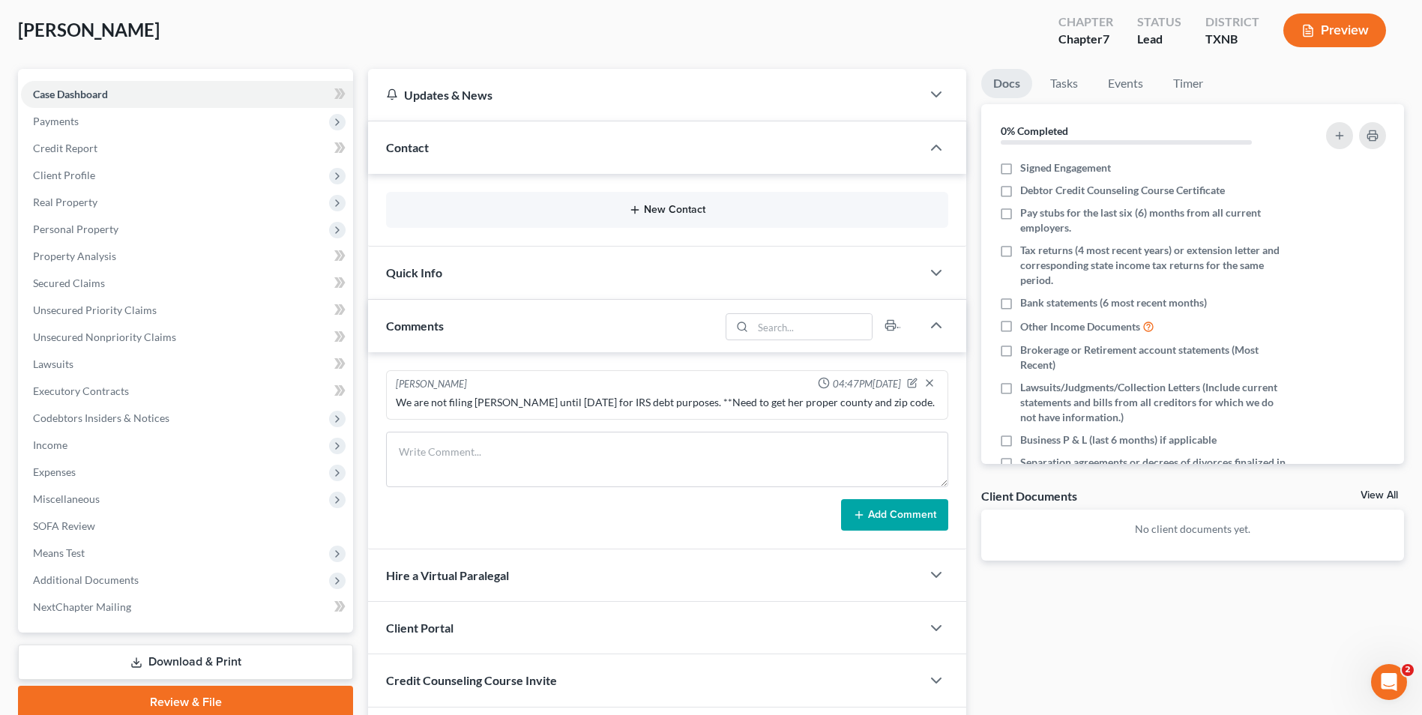  What do you see at coordinates (1007, 83) in the screenshot?
I see `a: Docs` at bounding box center [1007, 83].